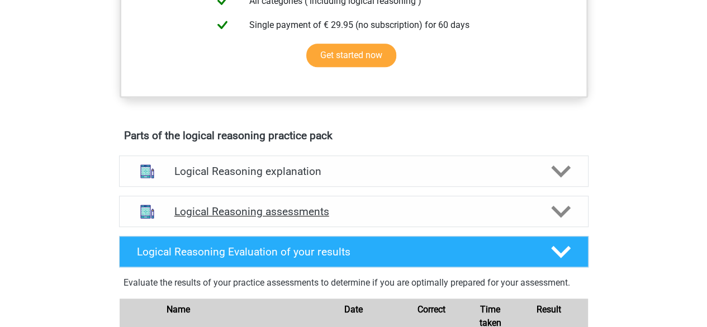 This screenshot has width=707, height=327. I want to click on a: assessments Logical Reasoning assessments, so click(354, 211).